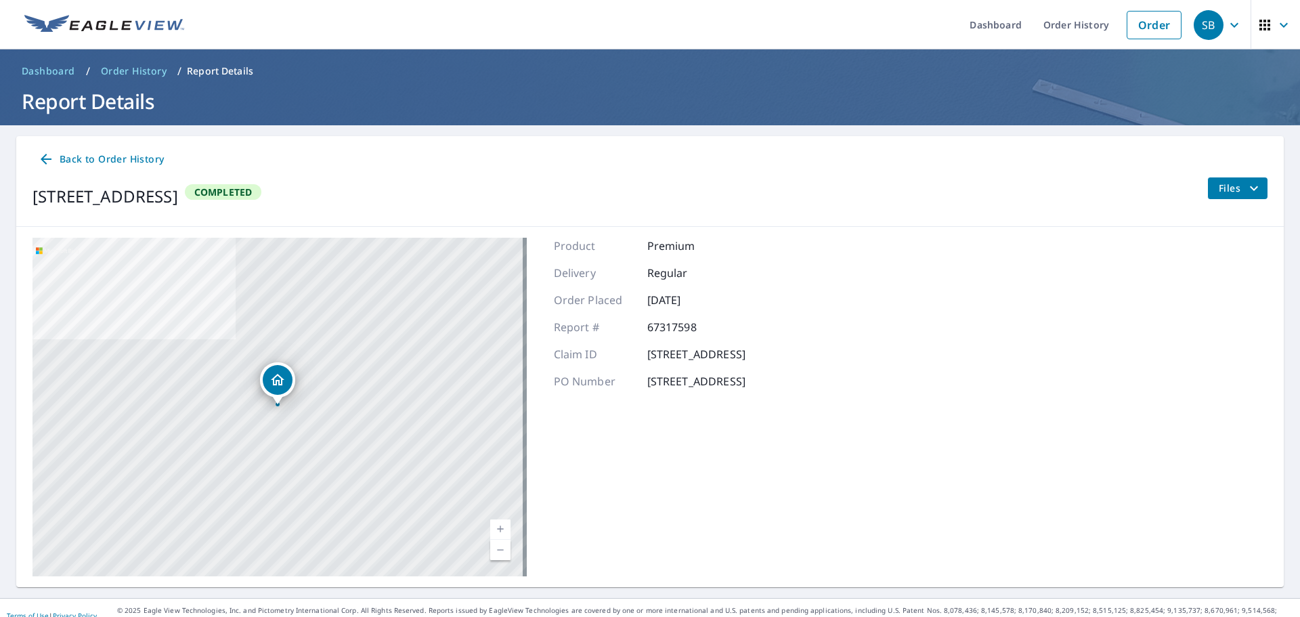 The image size is (1300, 617). I want to click on div: Dropped pin, building 1, Residential property, 2737 Glastonbury Rd Apex, NC 27539, so click(278, 383).